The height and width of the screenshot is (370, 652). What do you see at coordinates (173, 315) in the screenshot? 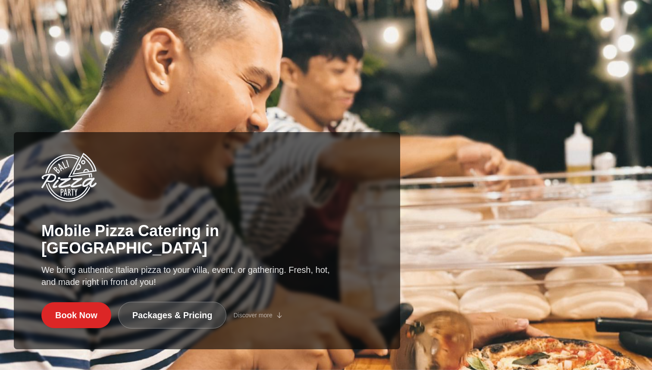
I see `a: Packages & Pricing` at bounding box center [173, 315].